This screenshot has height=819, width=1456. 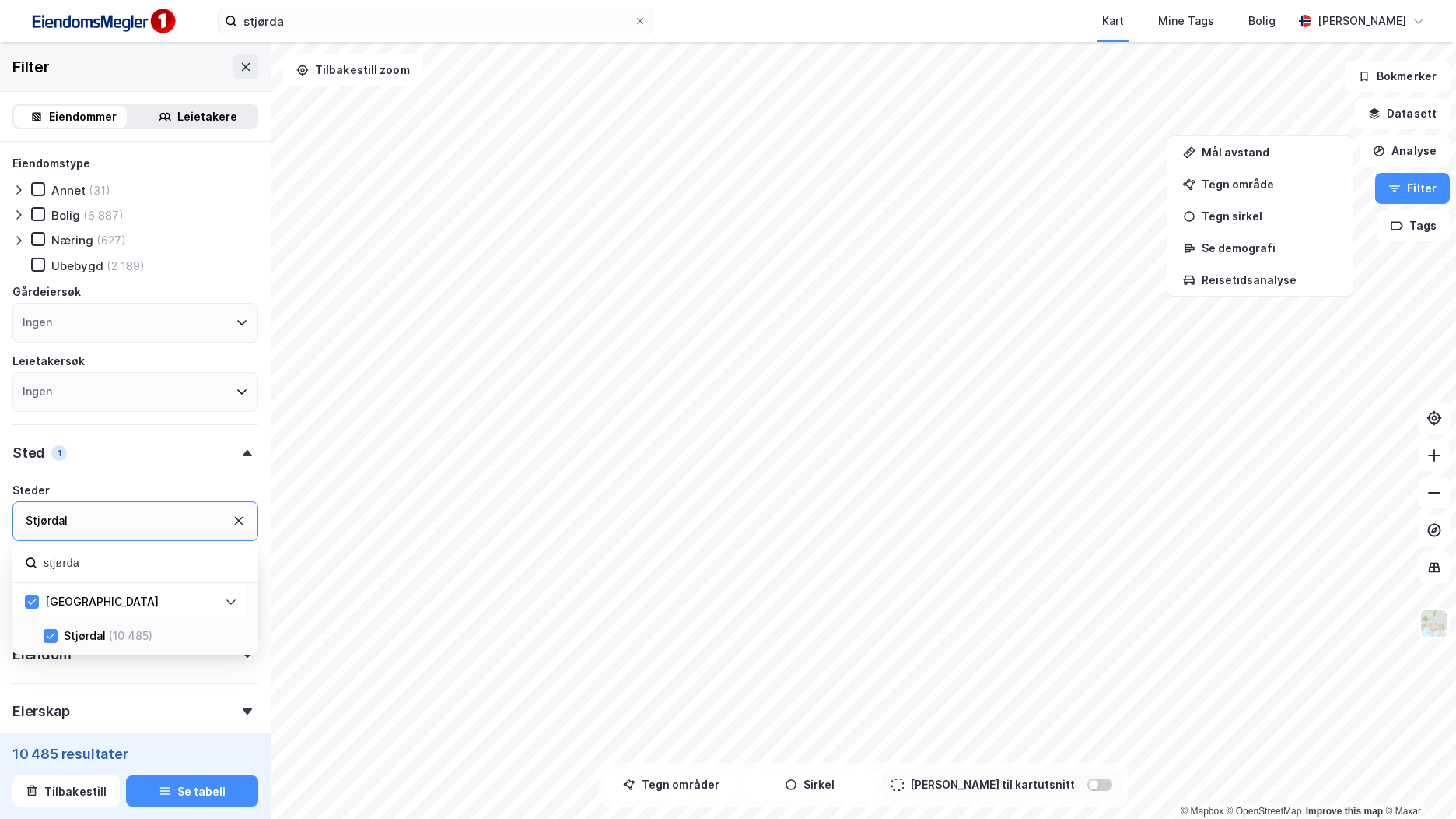 I want to click on button: Tegn områder, so click(x=671, y=784).